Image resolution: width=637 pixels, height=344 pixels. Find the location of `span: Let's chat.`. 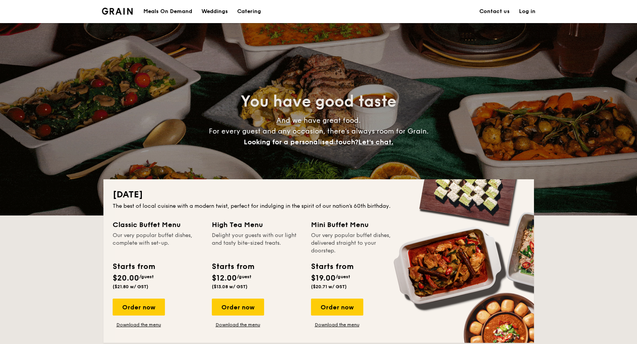

span: Let's chat. is located at coordinates (376, 142).